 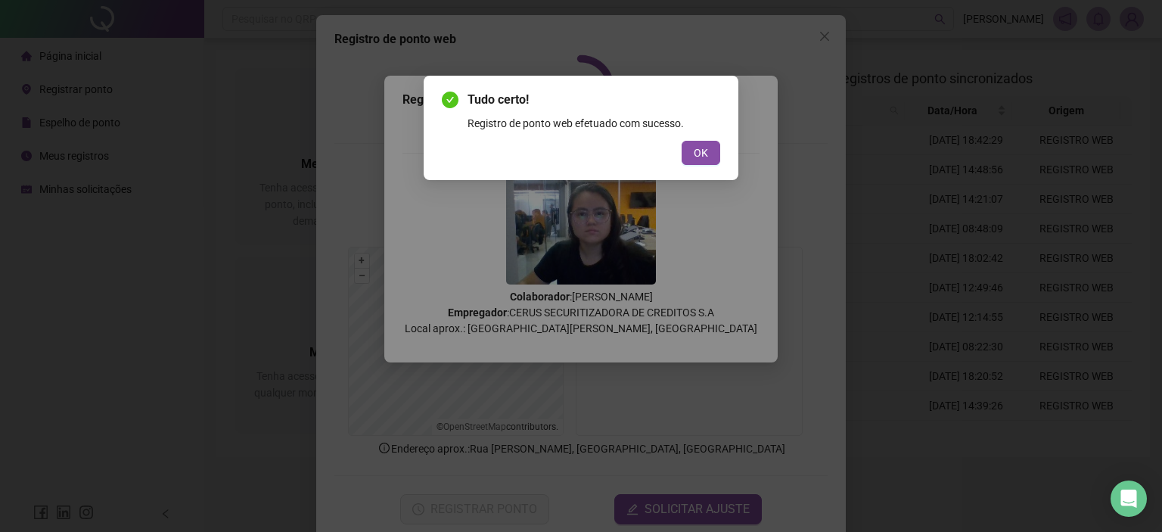 What do you see at coordinates (594, 123) in the screenshot?
I see `div: Registro de ponto web efetuado com sucesso.` at bounding box center [594, 123].